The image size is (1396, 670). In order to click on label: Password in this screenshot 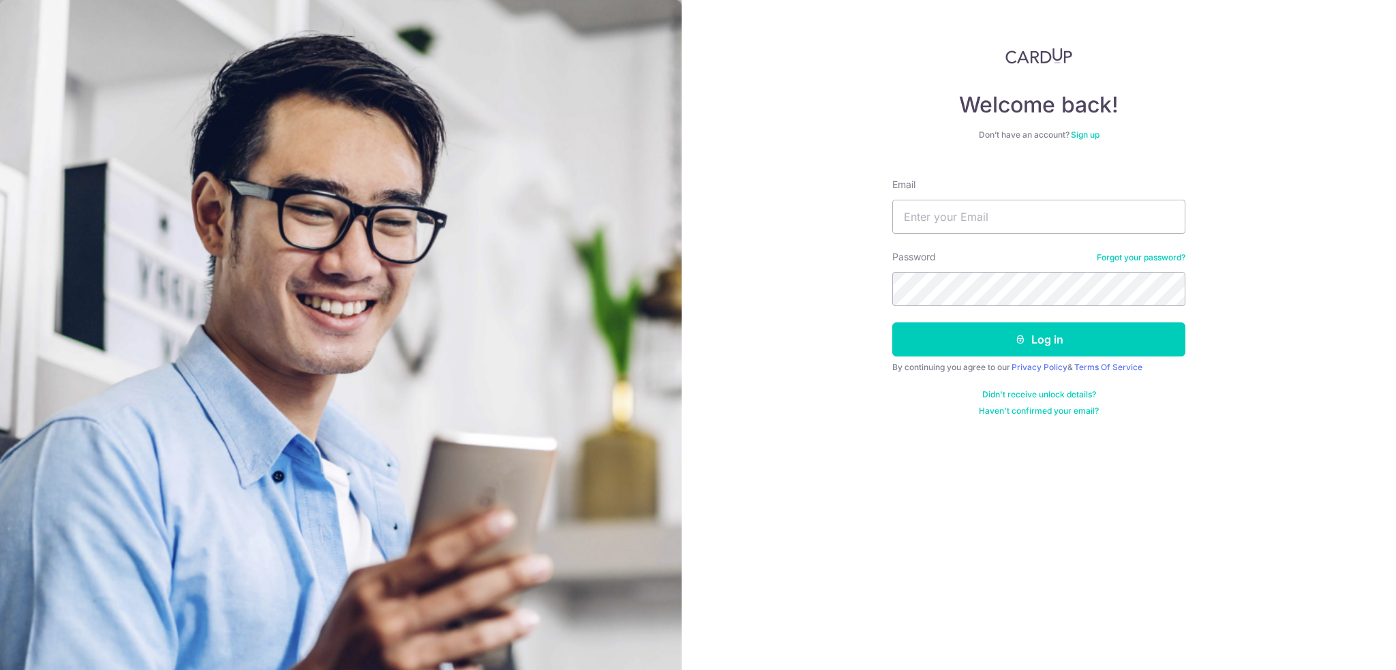, I will do `click(914, 257)`.